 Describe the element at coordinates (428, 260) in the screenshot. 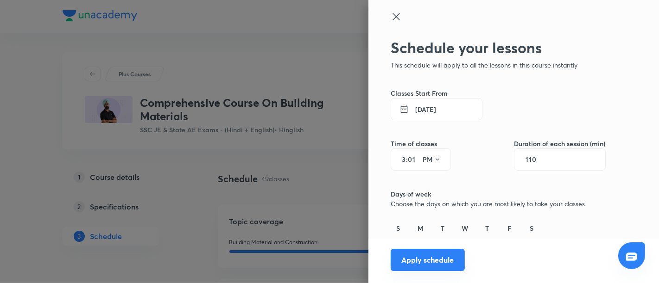

I see `button: Apply schedule` at that location.